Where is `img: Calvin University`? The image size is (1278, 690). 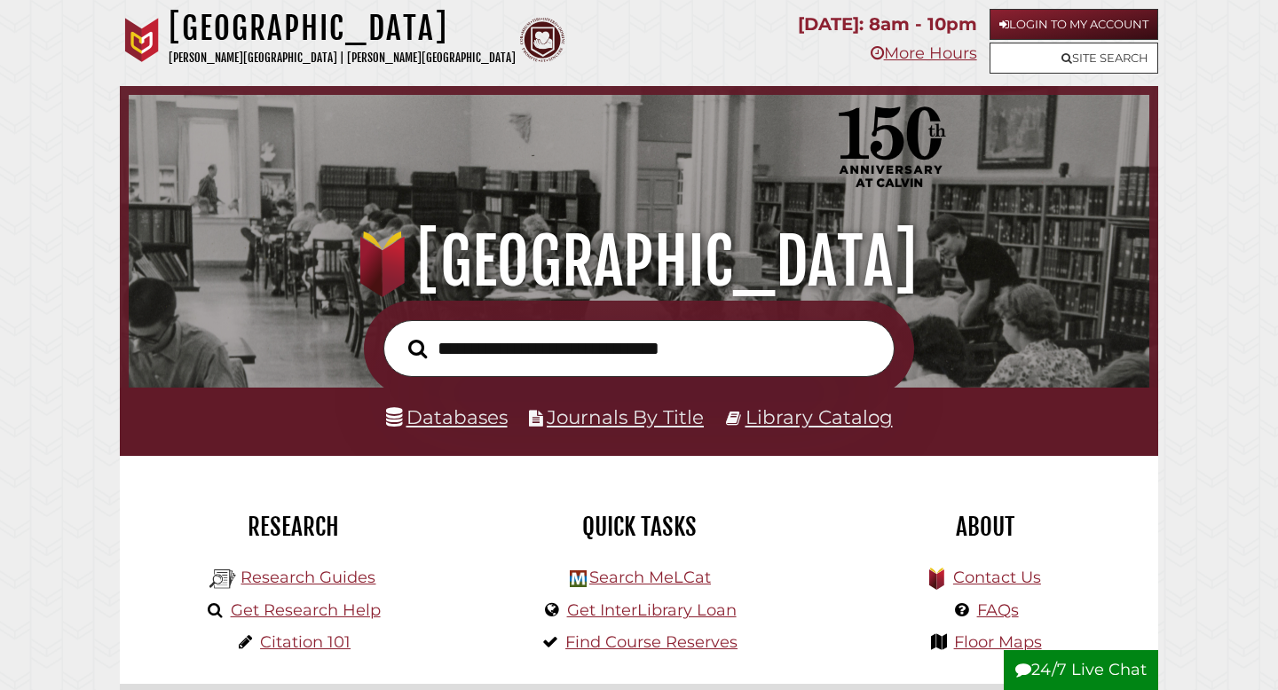
img: Calvin University is located at coordinates (142, 40).